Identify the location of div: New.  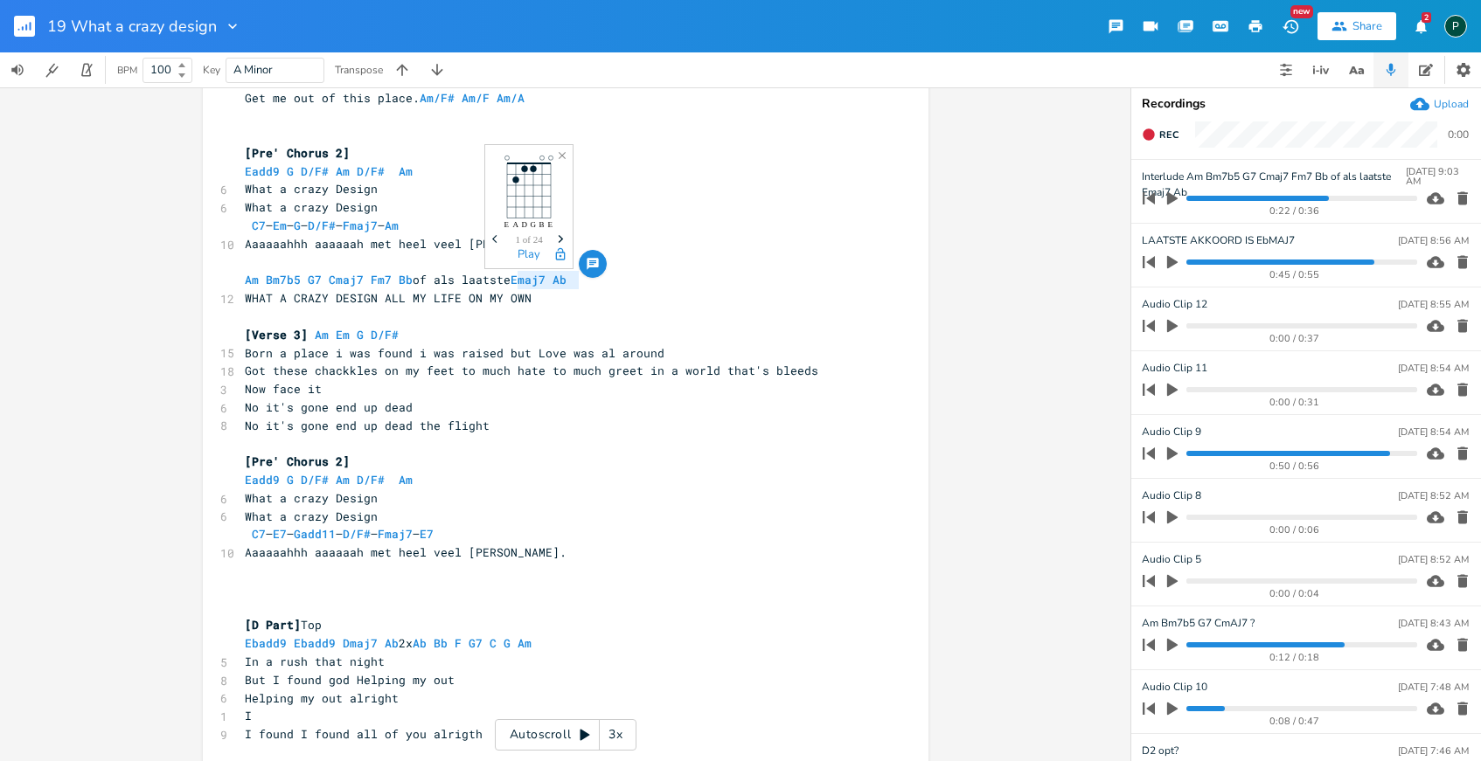
(1302, 11).